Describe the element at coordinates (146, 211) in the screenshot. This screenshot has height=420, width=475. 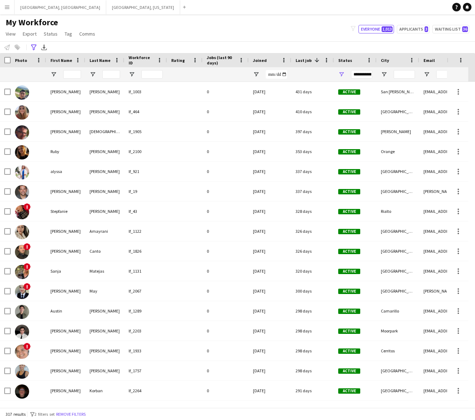
I see `div: lf_43` at that location.